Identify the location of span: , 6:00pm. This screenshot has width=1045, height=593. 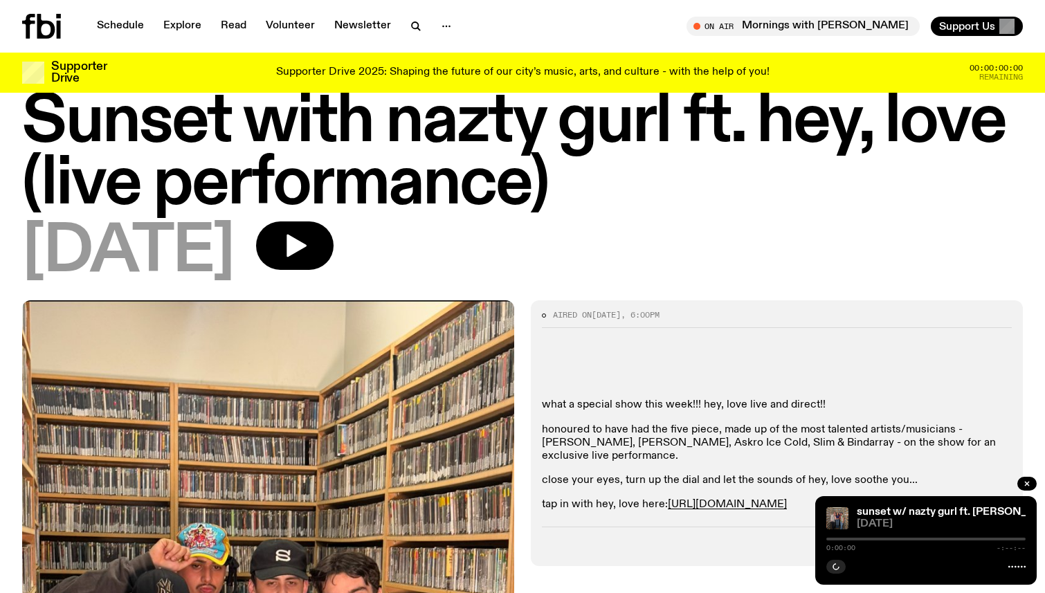
(640, 315).